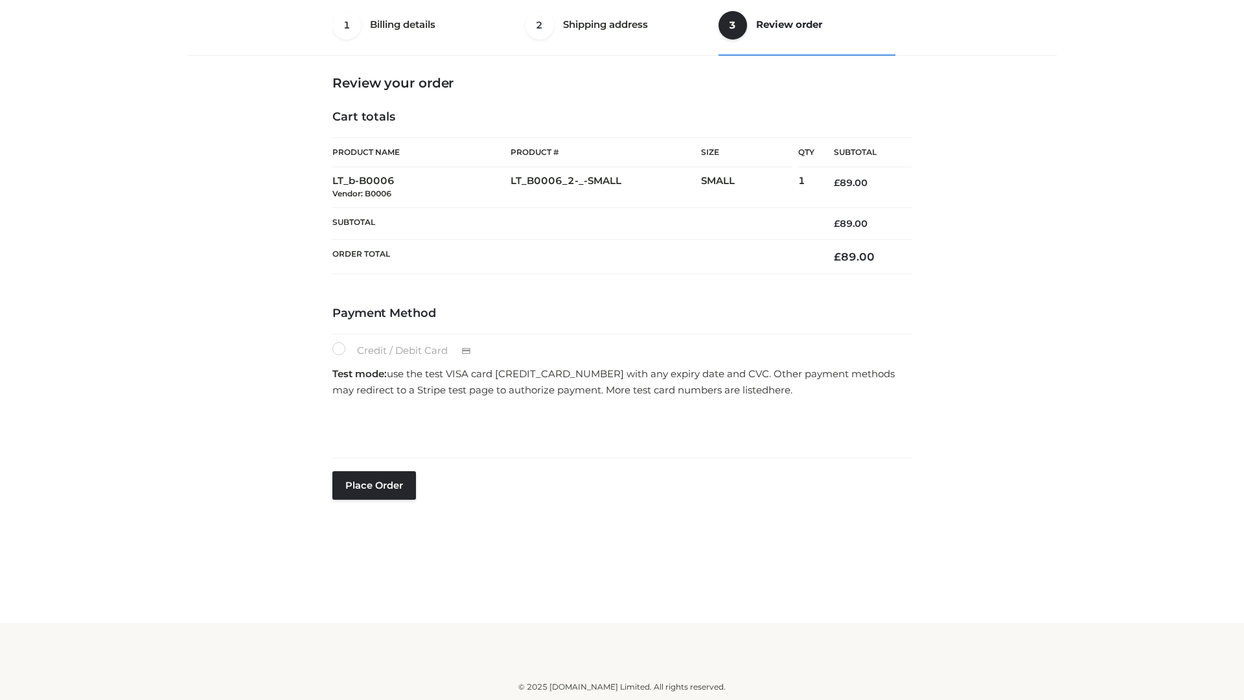  I want to click on td: 1, so click(806, 187).